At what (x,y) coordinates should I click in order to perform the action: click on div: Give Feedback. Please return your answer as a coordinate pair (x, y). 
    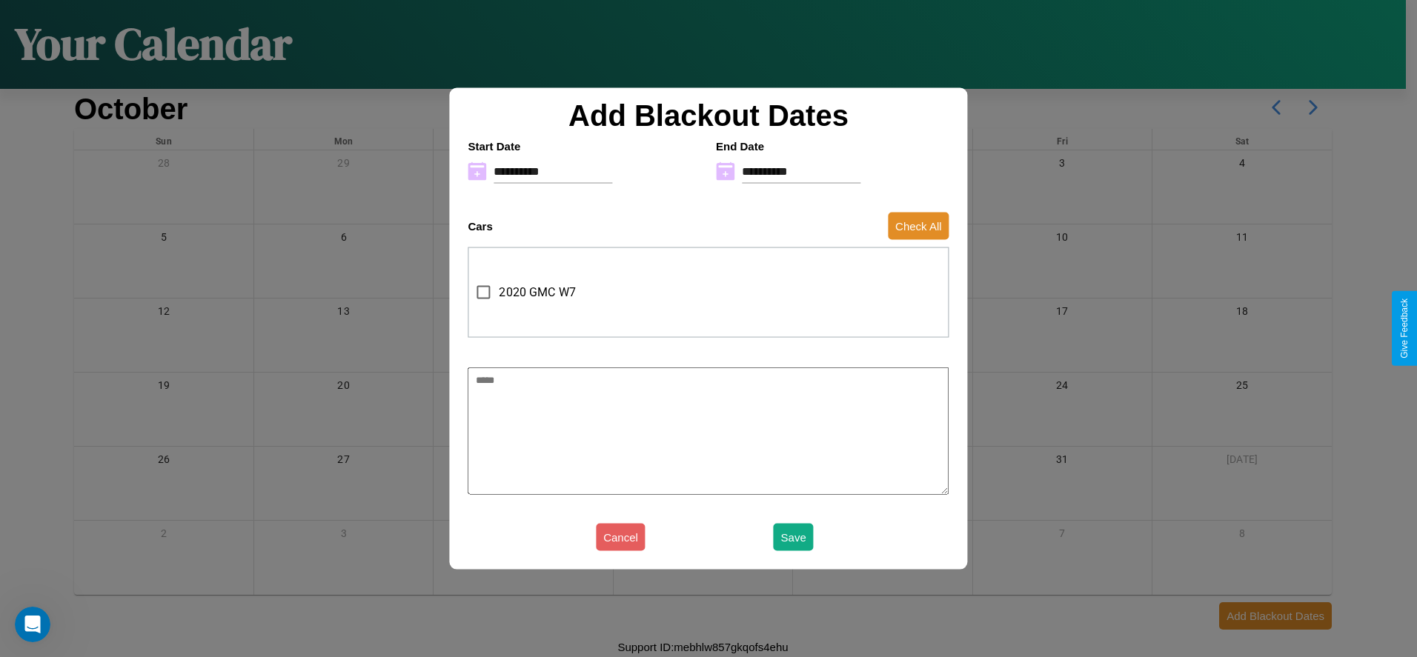
    Looking at the image, I should click on (1404, 328).